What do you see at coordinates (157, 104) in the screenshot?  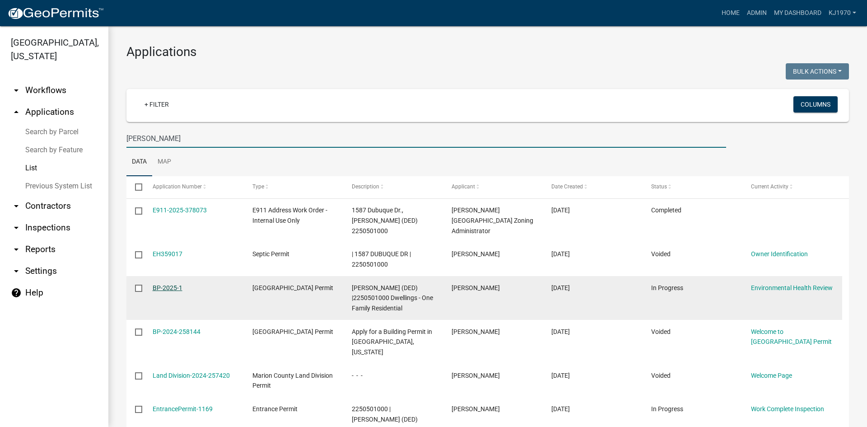 I see `a: + Filter` at bounding box center [157, 104].